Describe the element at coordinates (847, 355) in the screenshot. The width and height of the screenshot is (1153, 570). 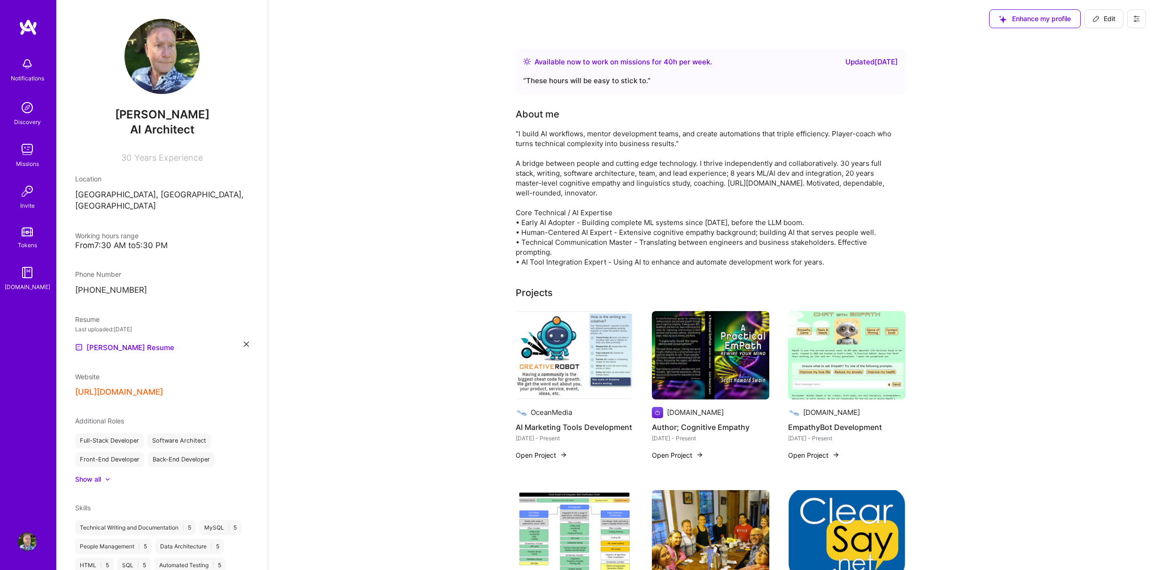
I see `img: EmpathyBot Development` at that location.